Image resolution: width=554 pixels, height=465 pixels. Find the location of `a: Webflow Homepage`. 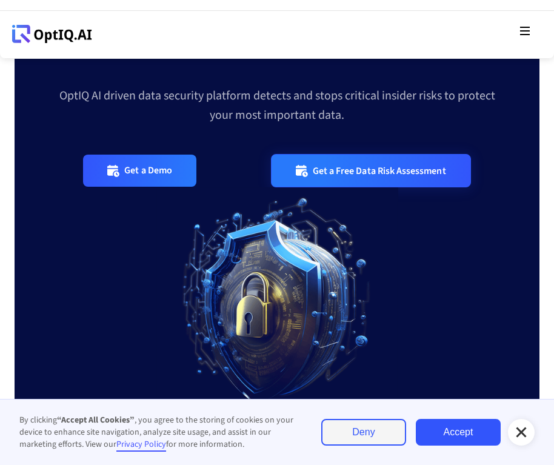

a: Webflow Homepage is located at coordinates (52, 34).